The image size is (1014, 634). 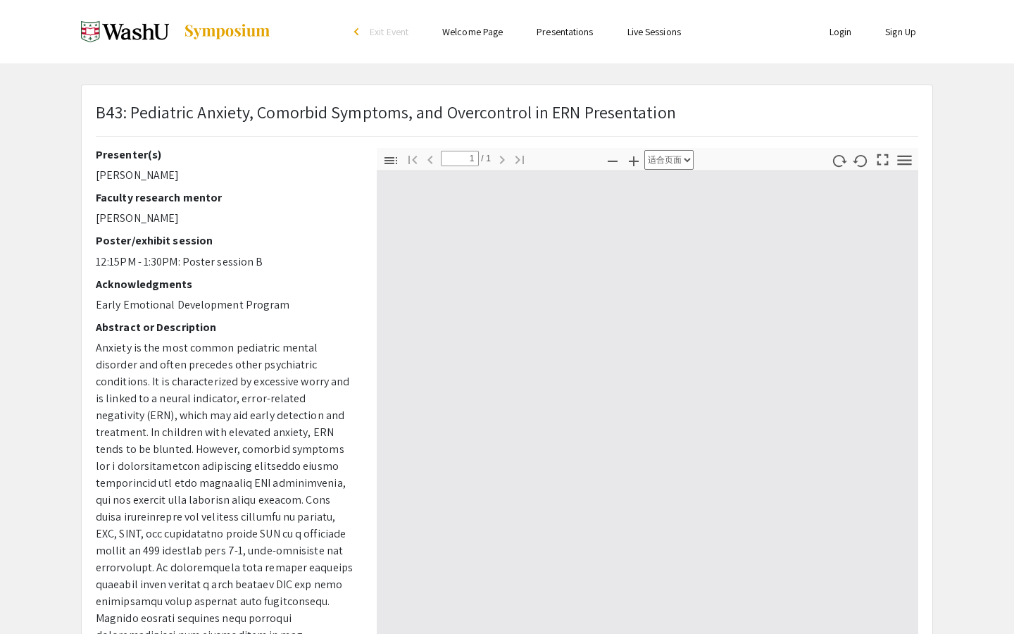 I want to click on p: B43: Pediatric Anxiety, Comorbid Symptoms, and Overcontrol in ERN Presentation, so click(x=386, y=112).